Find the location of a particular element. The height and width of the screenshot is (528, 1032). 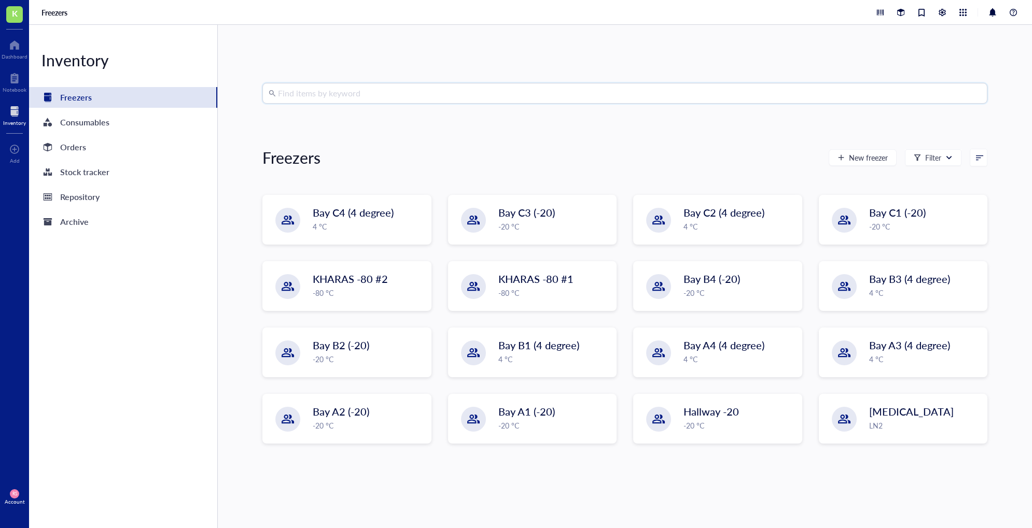

div: Orders is located at coordinates (73, 147).